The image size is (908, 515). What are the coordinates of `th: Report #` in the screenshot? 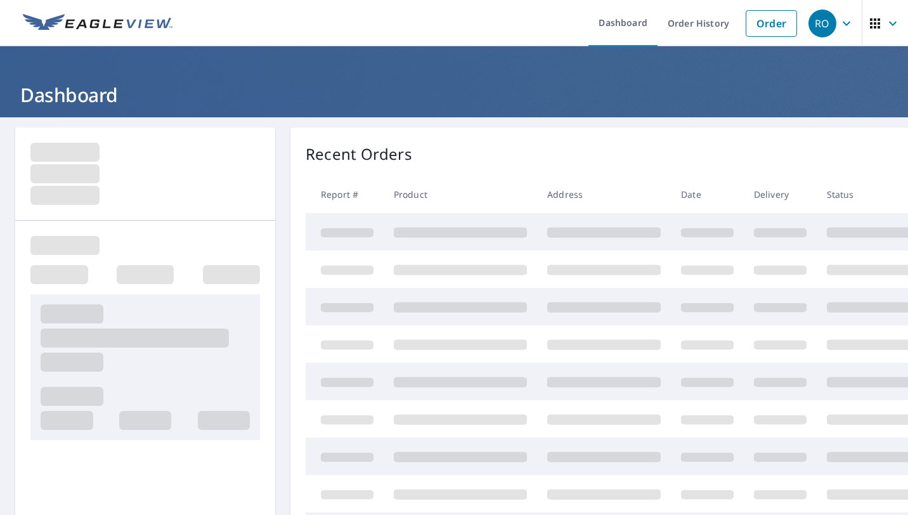 It's located at (344, 194).